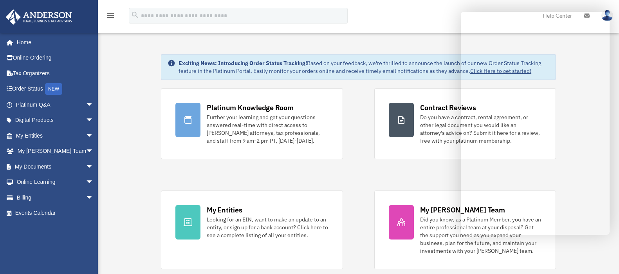  Describe the element at coordinates (224, 209) in the screenshot. I see `div: My Entities` at that location.